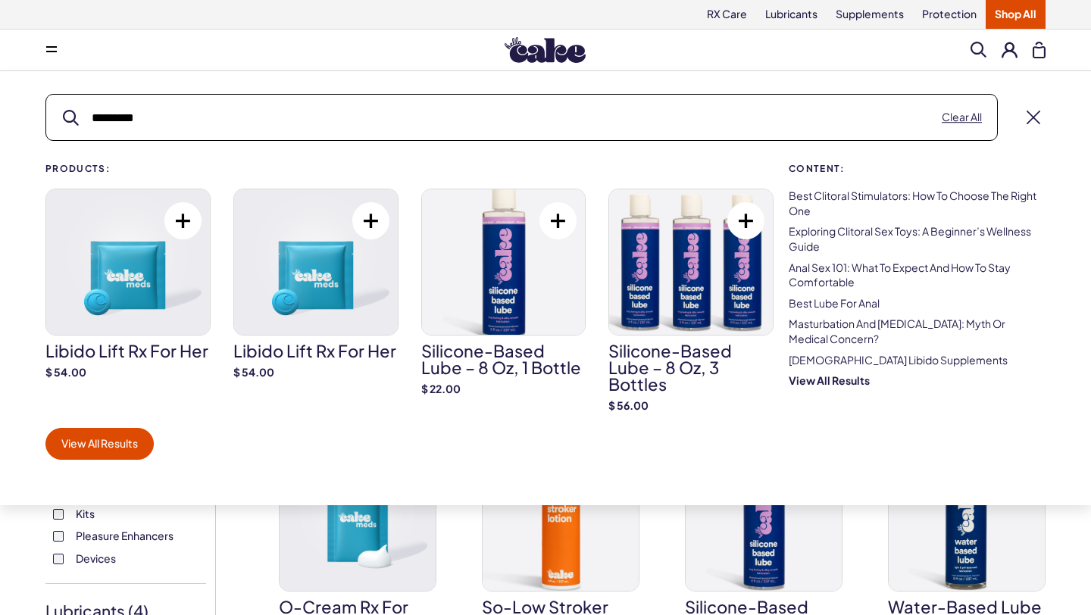 Image resolution: width=1091 pixels, height=615 pixels. I want to click on input: Kits, so click(58, 515).